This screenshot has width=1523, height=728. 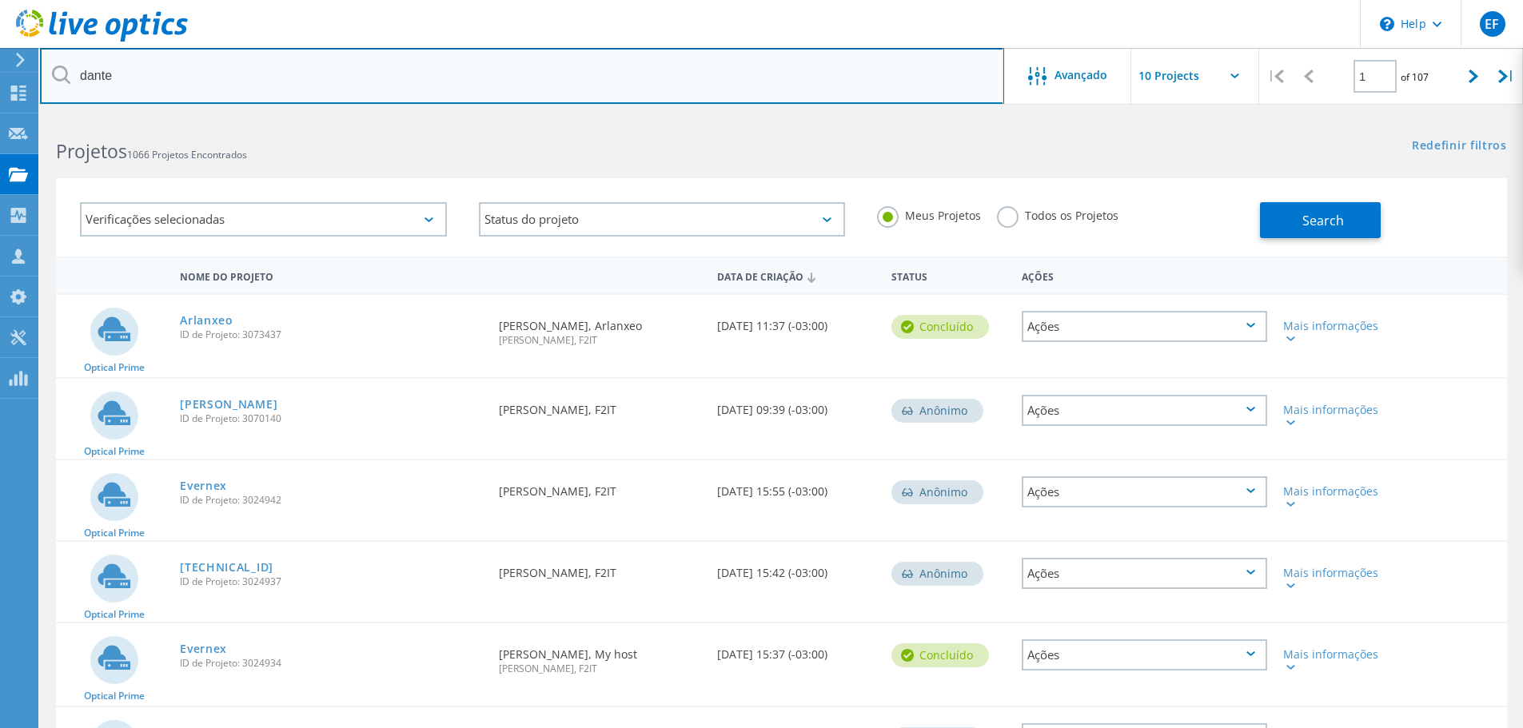 I want to click on span: Search, so click(x=1323, y=221).